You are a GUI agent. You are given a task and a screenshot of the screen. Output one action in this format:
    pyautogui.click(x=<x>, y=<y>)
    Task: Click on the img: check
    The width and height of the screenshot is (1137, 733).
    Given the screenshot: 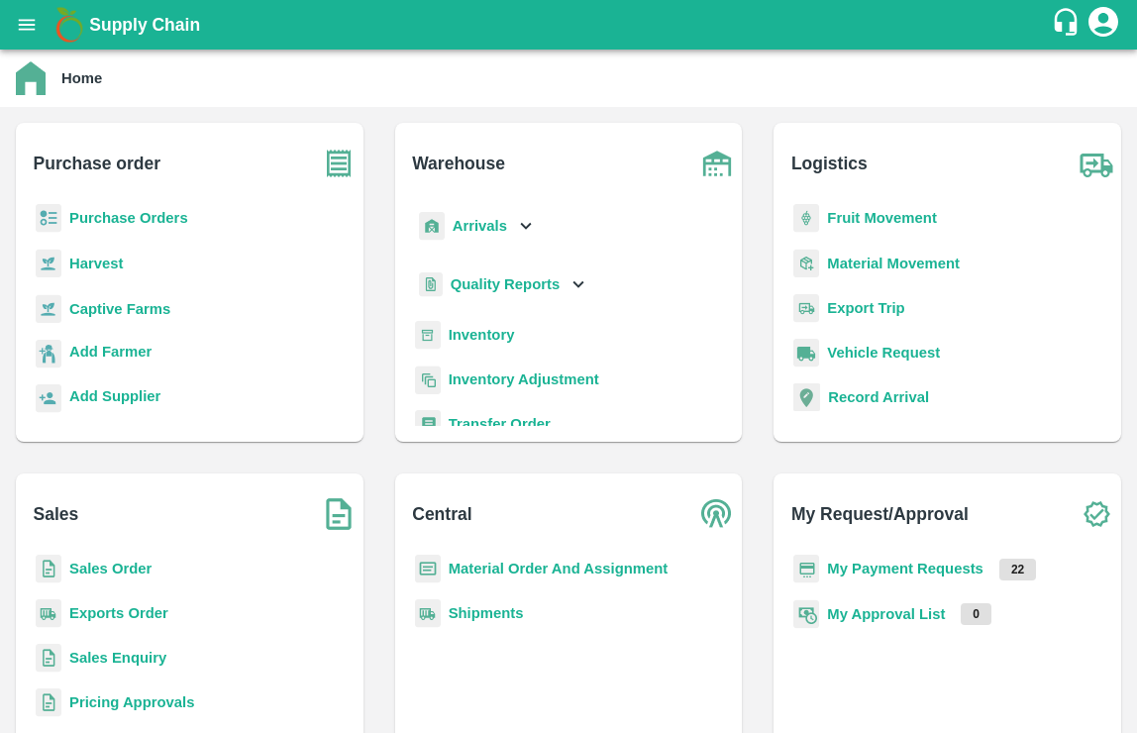 What is the action you would take?
    pyautogui.click(x=1096, y=514)
    